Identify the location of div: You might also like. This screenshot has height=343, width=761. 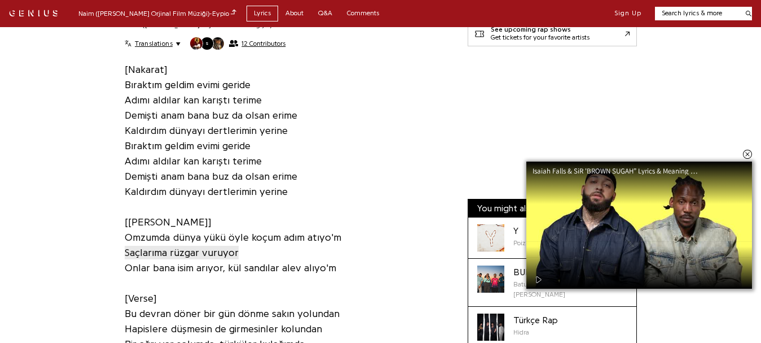
(553, 208).